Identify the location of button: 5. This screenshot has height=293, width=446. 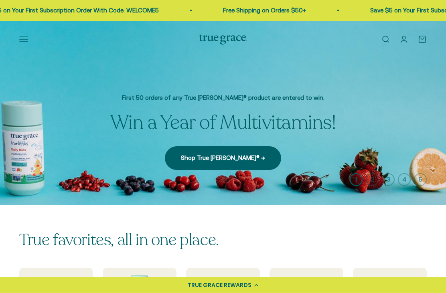
(420, 180).